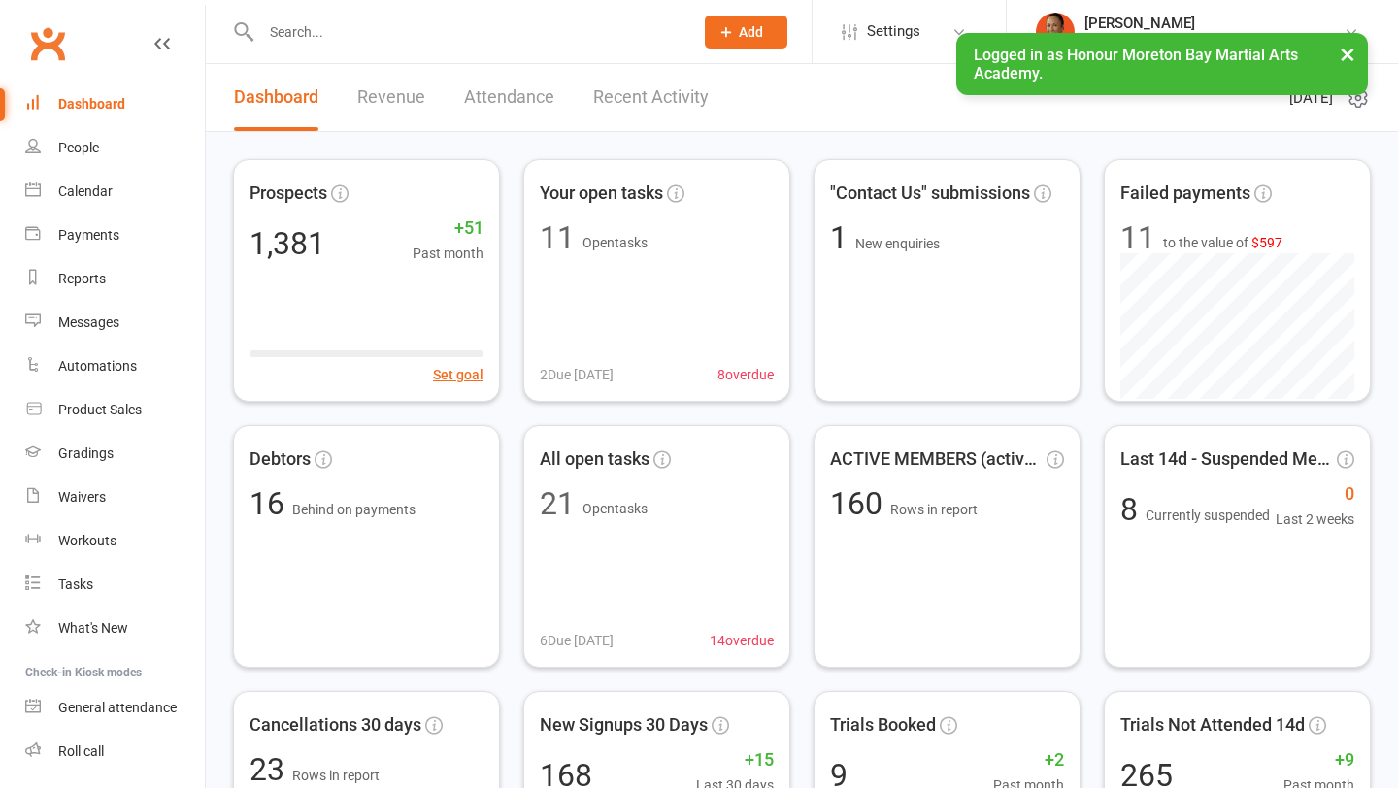 The width and height of the screenshot is (1398, 788). I want to click on span: New enquiries, so click(897, 244).